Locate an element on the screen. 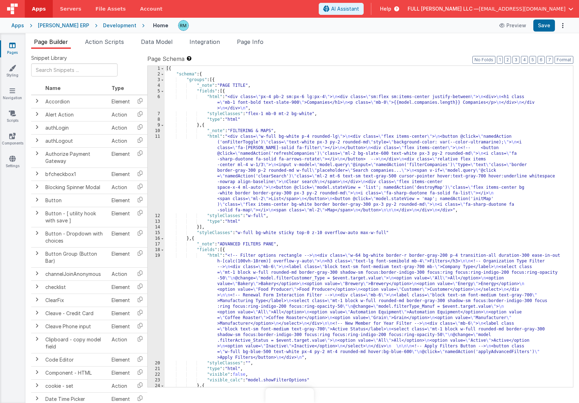 The image size is (579, 403). div: 14 is located at coordinates (156, 227).